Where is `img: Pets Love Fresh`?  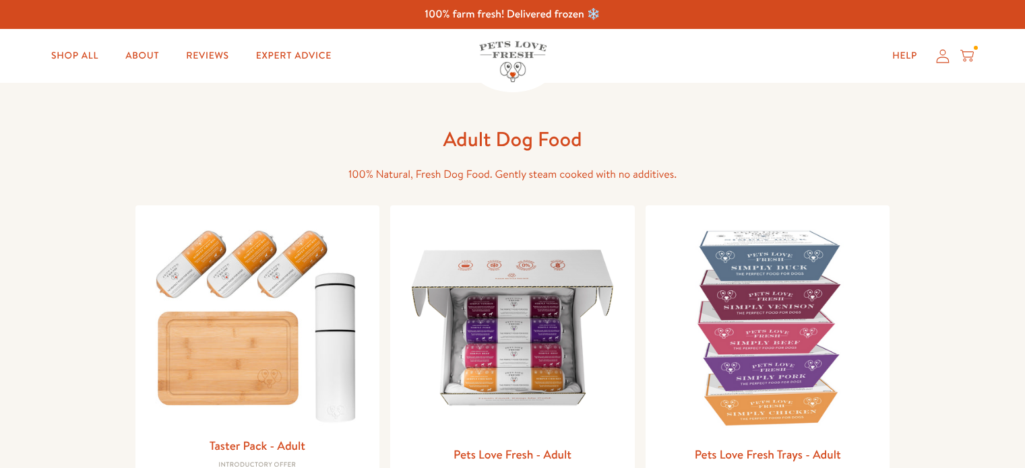 img: Pets Love Fresh is located at coordinates (513, 61).